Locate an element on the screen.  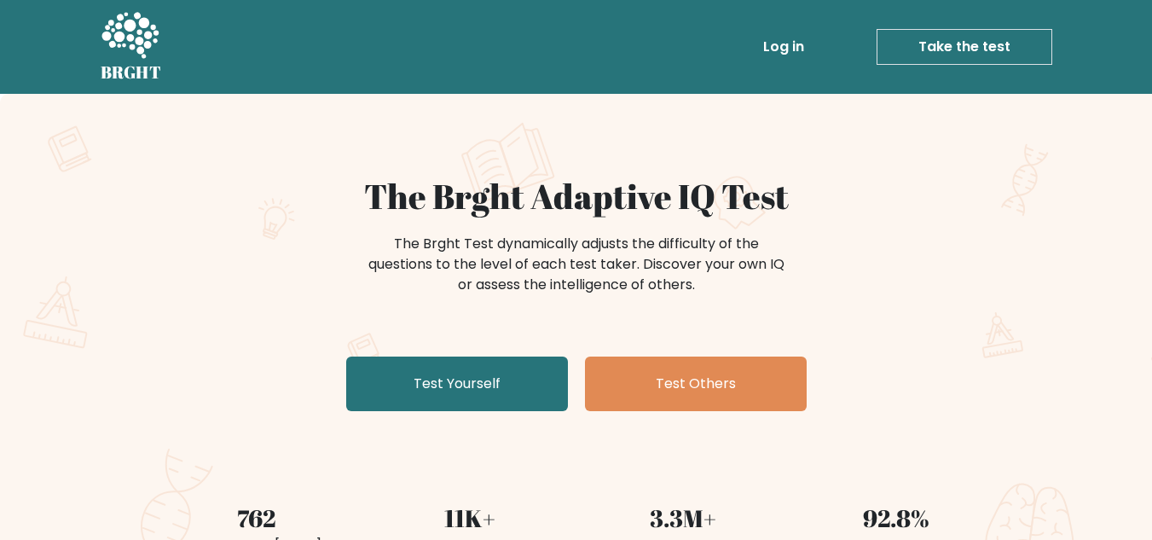
div: 92.8% is located at coordinates (896, 518).